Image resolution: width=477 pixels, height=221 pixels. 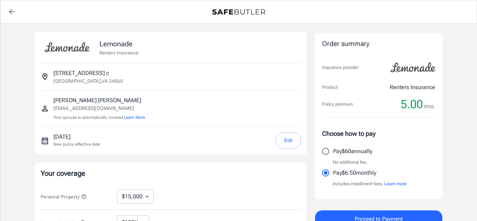 I want to click on p: Product, so click(x=330, y=87).